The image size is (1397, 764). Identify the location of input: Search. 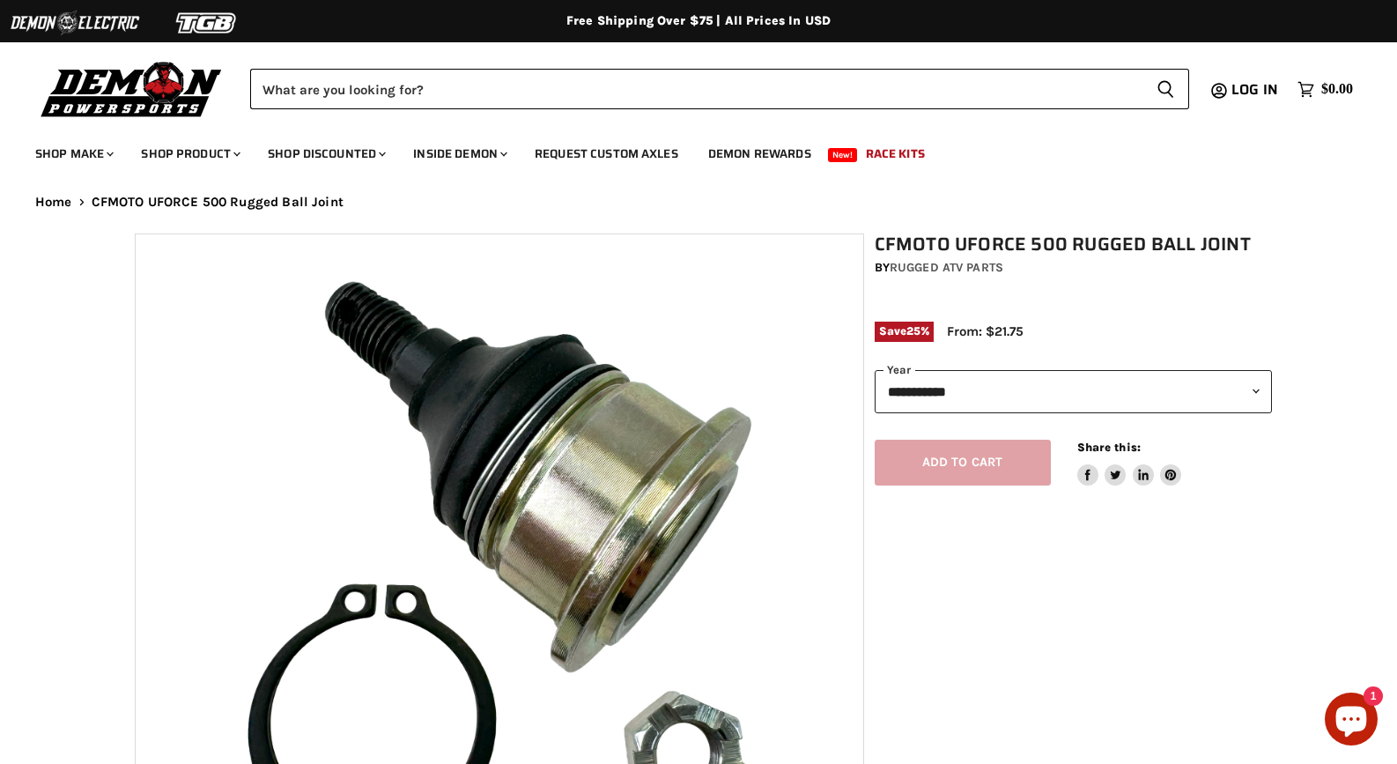
(696, 89).